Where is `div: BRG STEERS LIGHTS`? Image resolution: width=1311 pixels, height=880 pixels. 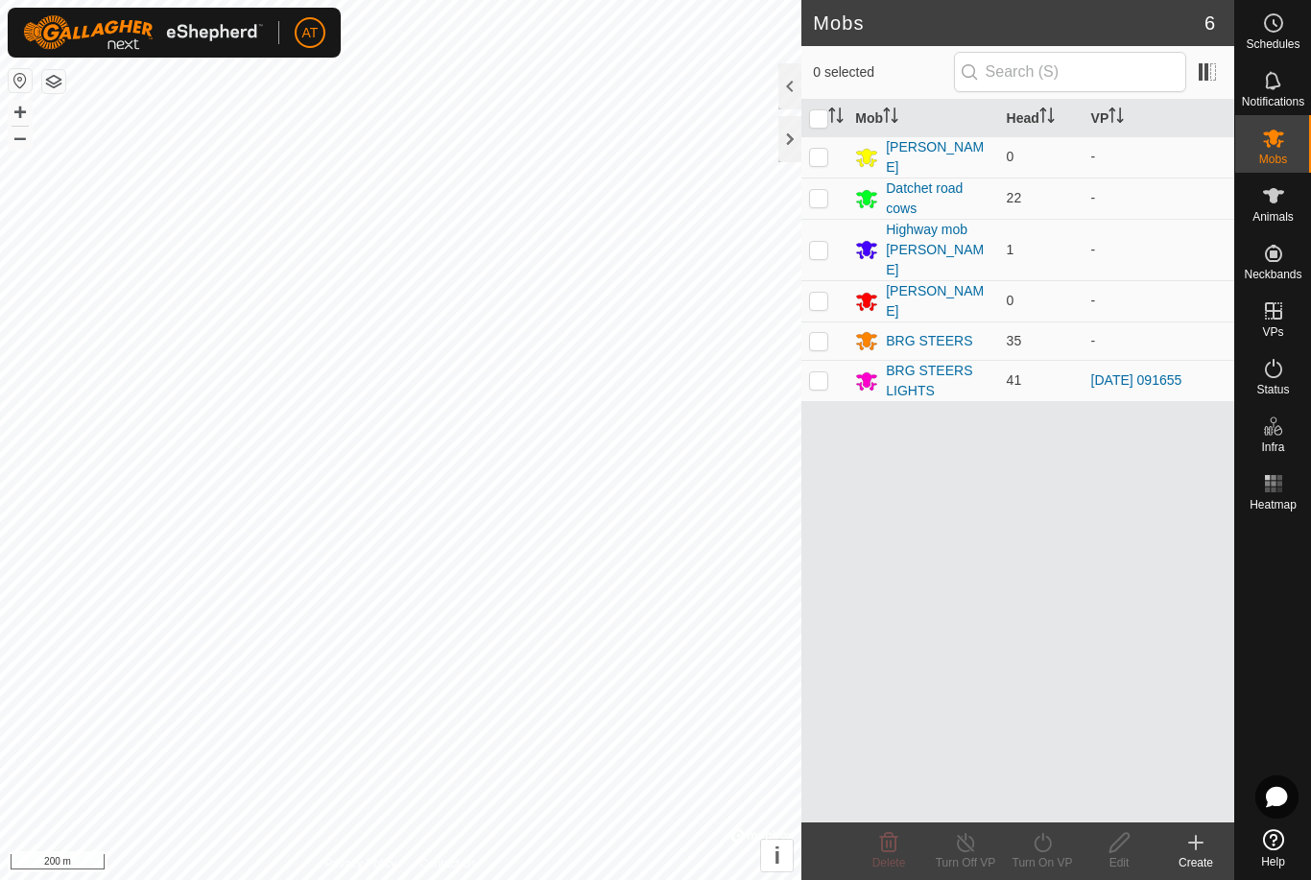
div: BRG STEERS LIGHTS is located at coordinates (938, 381).